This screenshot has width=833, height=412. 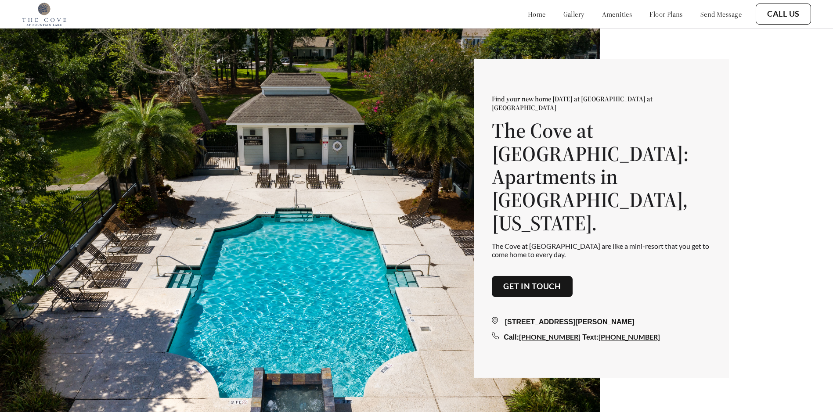 I want to click on a: gallery, so click(x=574, y=14).